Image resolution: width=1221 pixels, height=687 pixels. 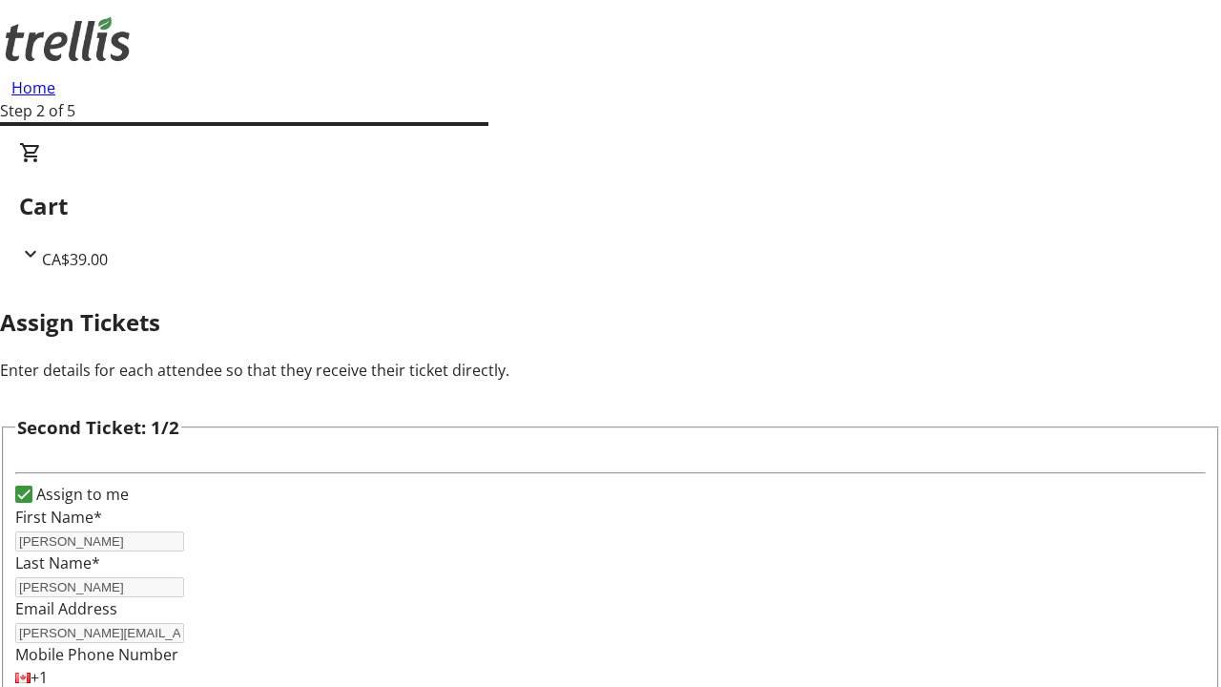 I want to click on label: Last Name*, so click(x=57, y=563).